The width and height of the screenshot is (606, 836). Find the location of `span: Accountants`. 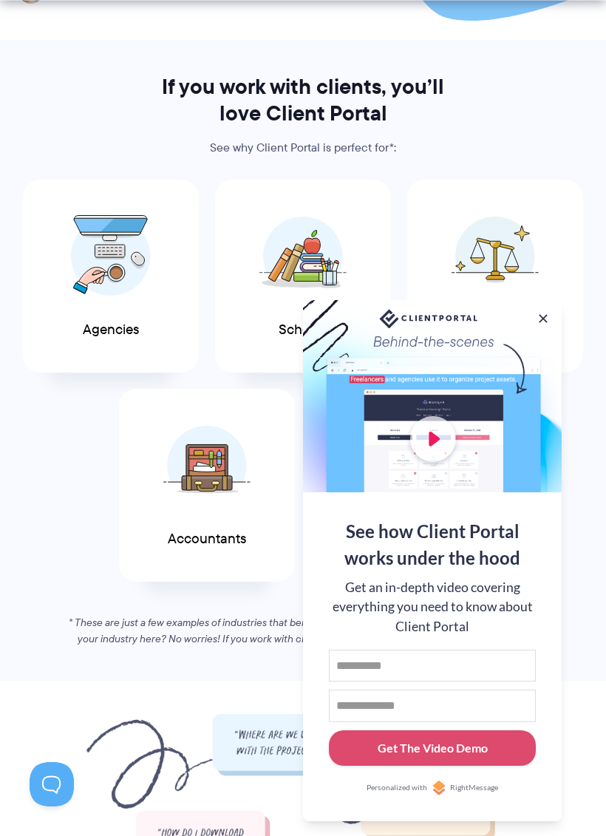

span: Accountants is located at coordinates (207, 539).